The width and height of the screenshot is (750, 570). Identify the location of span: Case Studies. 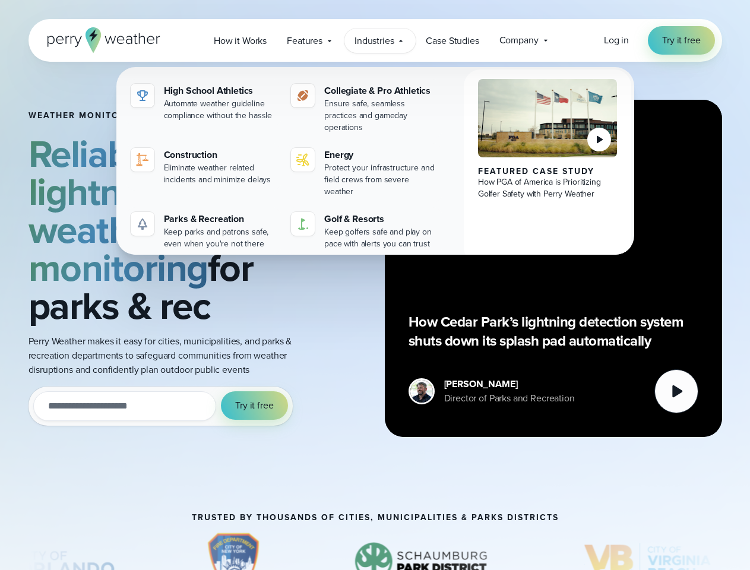
(452, 41).